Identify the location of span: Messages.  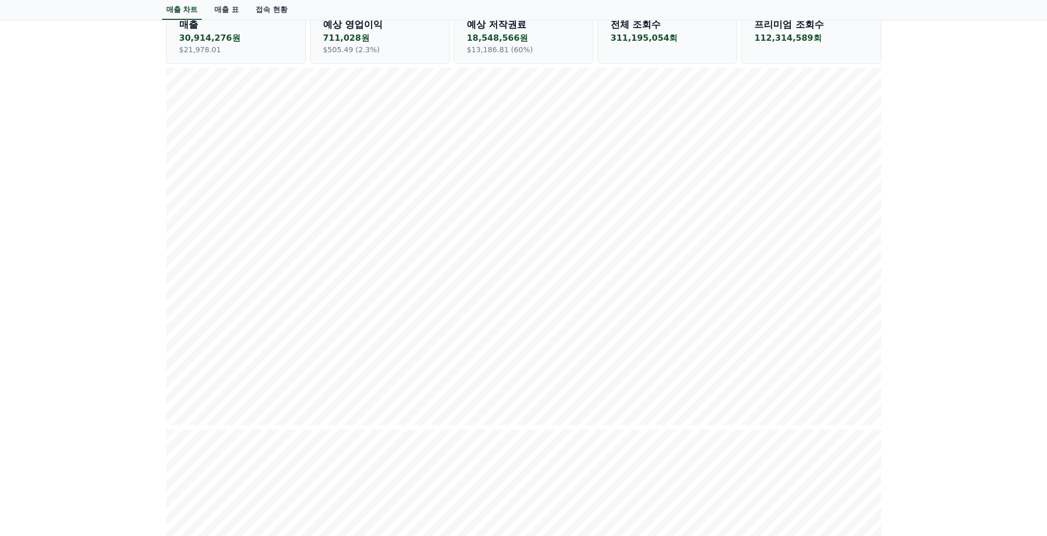
(102, 352).